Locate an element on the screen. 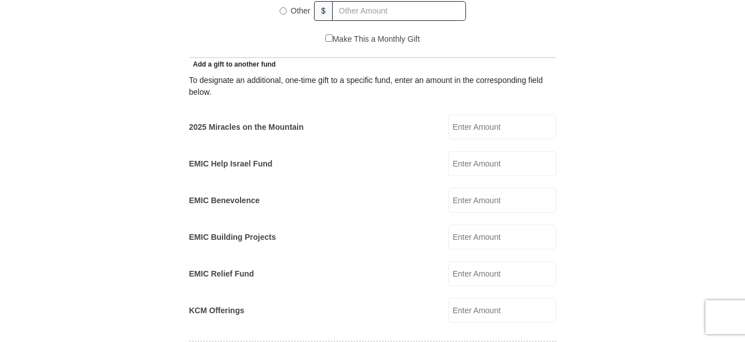  label: 2025 Miracles on the Mountain is located at coordinates (246, 127).